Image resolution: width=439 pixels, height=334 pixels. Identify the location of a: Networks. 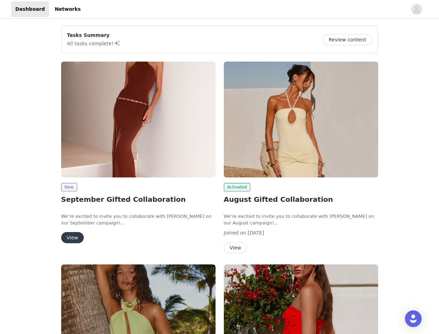
(67, 9).